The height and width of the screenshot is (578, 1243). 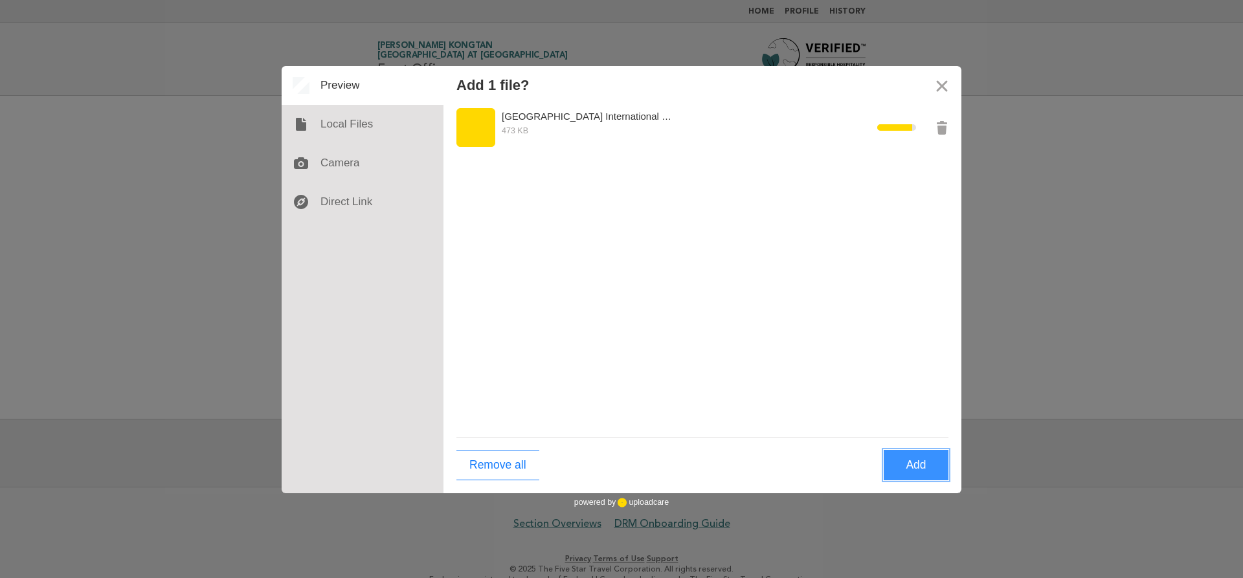 I want to click on button: Remove all, so click(x=498, y=465).